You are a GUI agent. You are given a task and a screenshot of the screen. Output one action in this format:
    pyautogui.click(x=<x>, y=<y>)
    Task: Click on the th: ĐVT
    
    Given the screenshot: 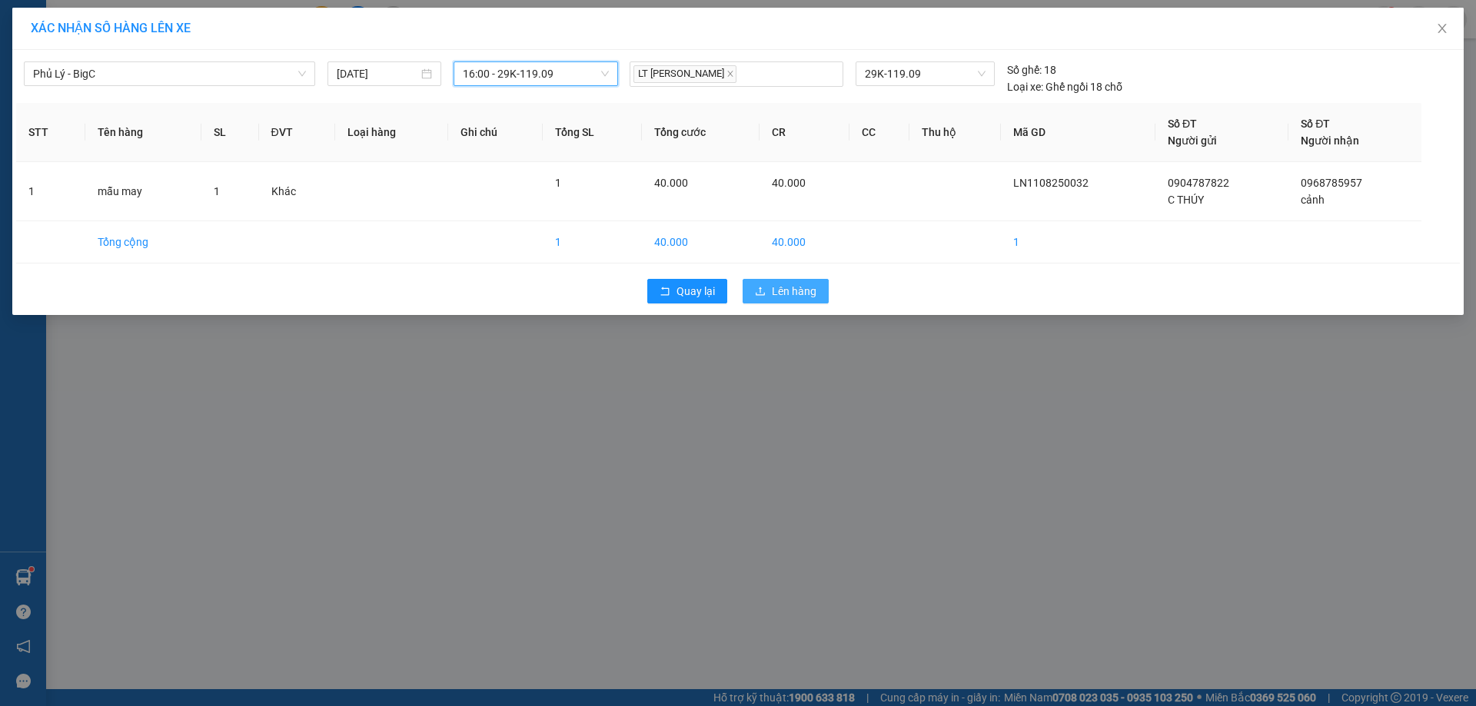 What is the action you would take?
    pyautogui.click(x=297, y=132)
    